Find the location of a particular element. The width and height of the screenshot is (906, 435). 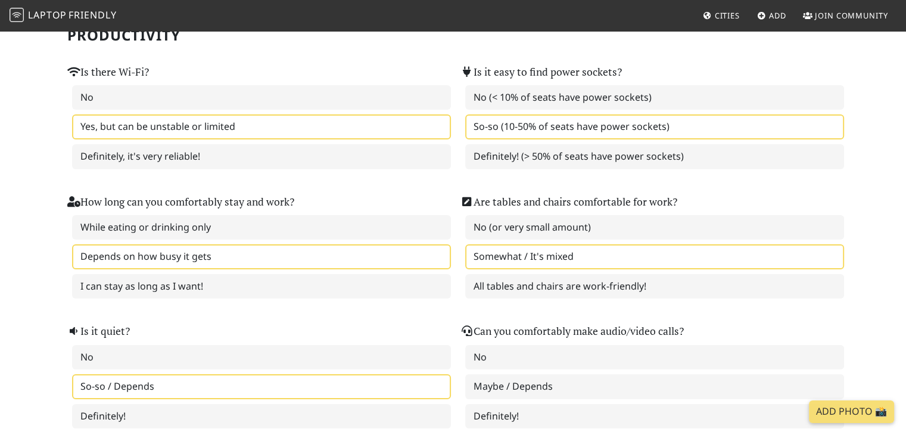

label: Depends on how busy it gets is located at coordinates (261, 257).